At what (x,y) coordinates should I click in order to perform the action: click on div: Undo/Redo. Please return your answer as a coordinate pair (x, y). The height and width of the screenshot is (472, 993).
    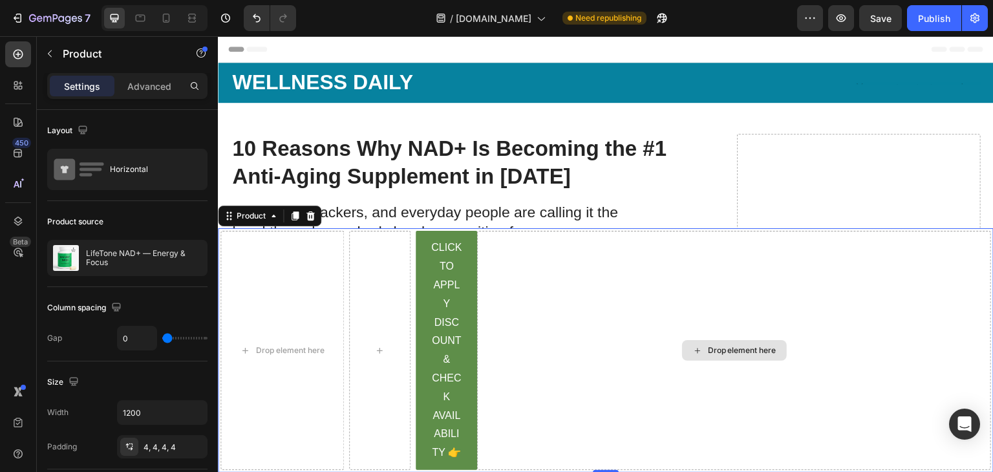
    Looking at the image, I should click on (270, 18).